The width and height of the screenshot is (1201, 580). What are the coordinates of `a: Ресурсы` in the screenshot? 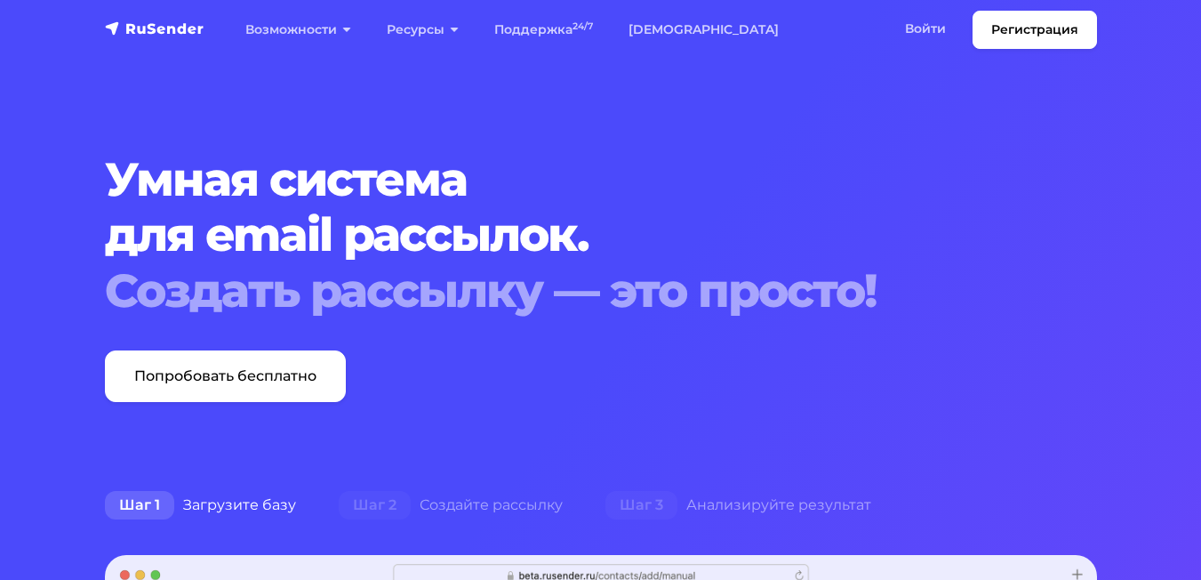 It's located at (422, 29).